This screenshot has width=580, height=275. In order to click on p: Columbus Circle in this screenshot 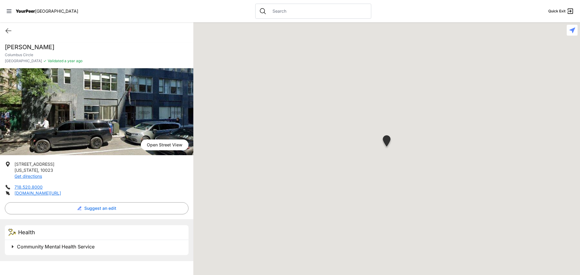, I will do `click(97, 55)`.